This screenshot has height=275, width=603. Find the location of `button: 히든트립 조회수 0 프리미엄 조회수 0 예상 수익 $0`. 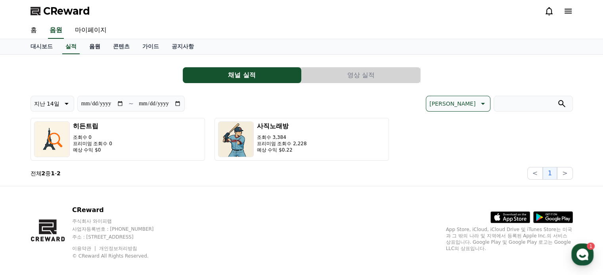

button: 히든트립 조회수 0 프리미엄 조회수 0 예상 수익 $0 is located at coordinates (118, 140).